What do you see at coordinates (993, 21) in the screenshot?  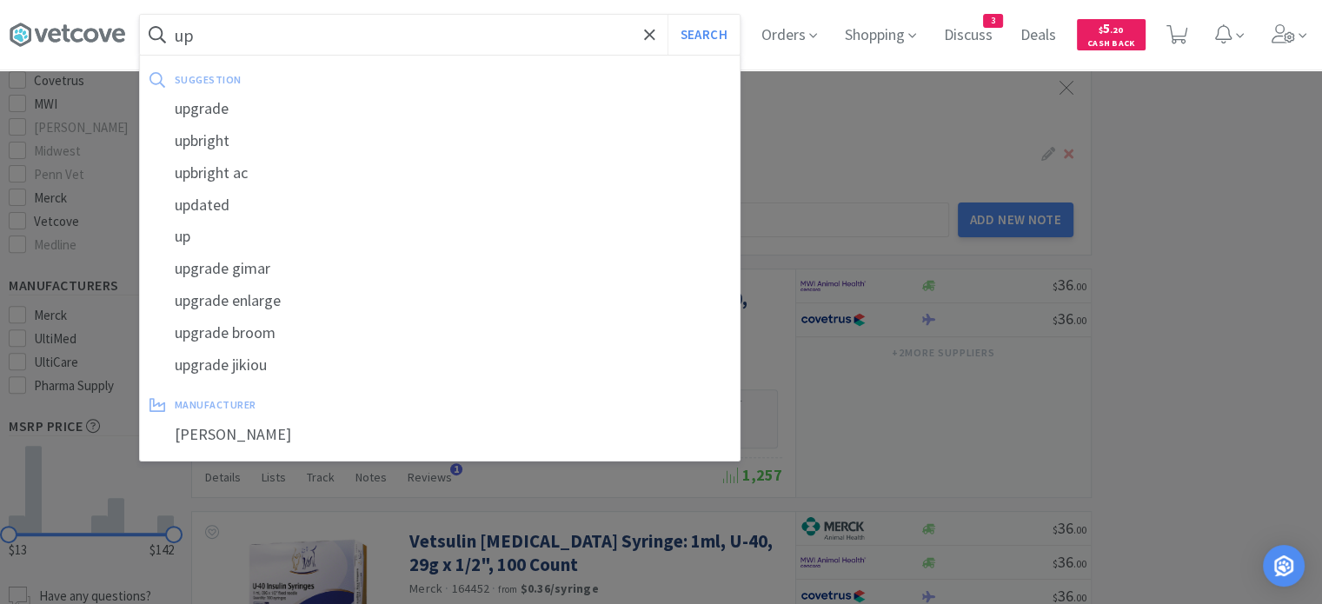 I see `span: 3` at bounding box center [993, 21].